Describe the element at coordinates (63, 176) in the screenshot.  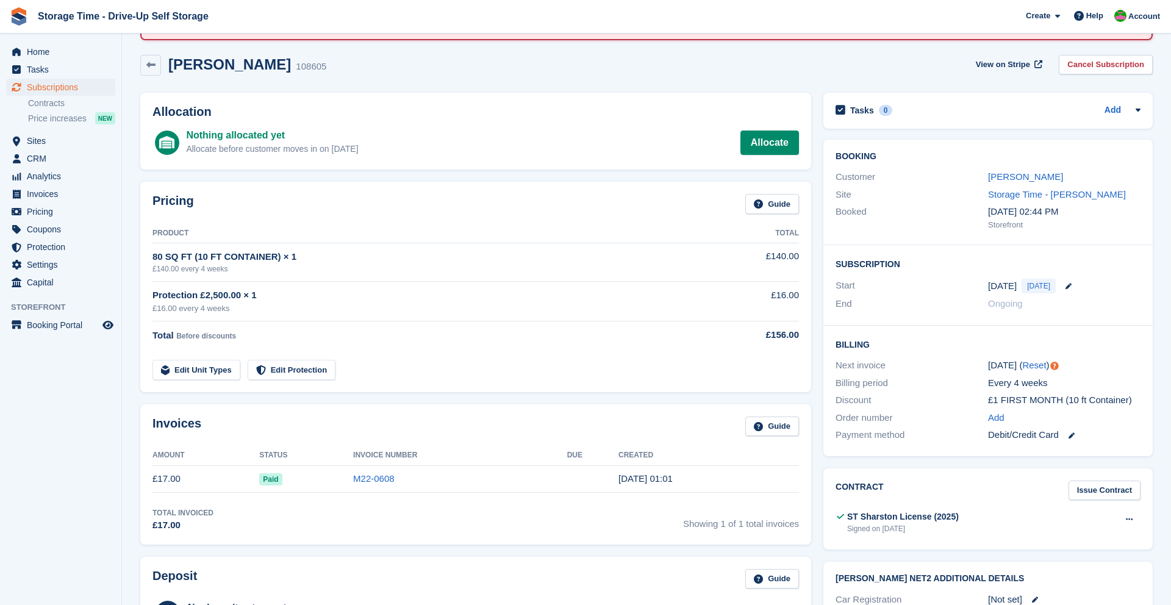
I see `span: Analytics` at that location.